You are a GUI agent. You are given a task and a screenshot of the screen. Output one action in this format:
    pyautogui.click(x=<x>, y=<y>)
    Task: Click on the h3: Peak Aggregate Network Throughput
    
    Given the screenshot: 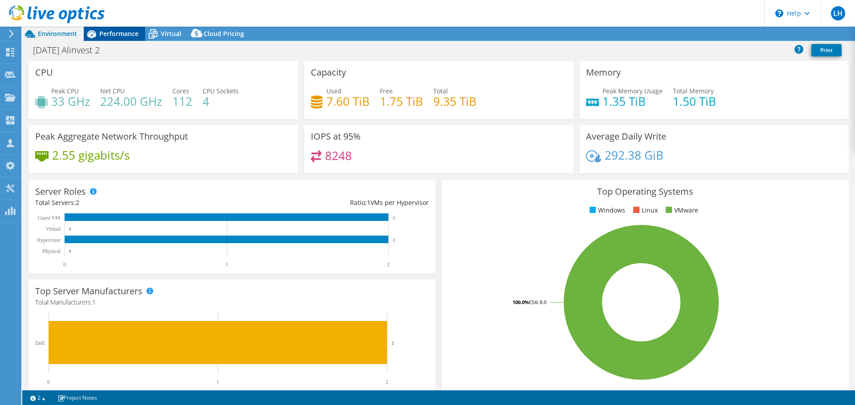 What is the action you would take?
    pyautogui.click(x=111, y=137)
    